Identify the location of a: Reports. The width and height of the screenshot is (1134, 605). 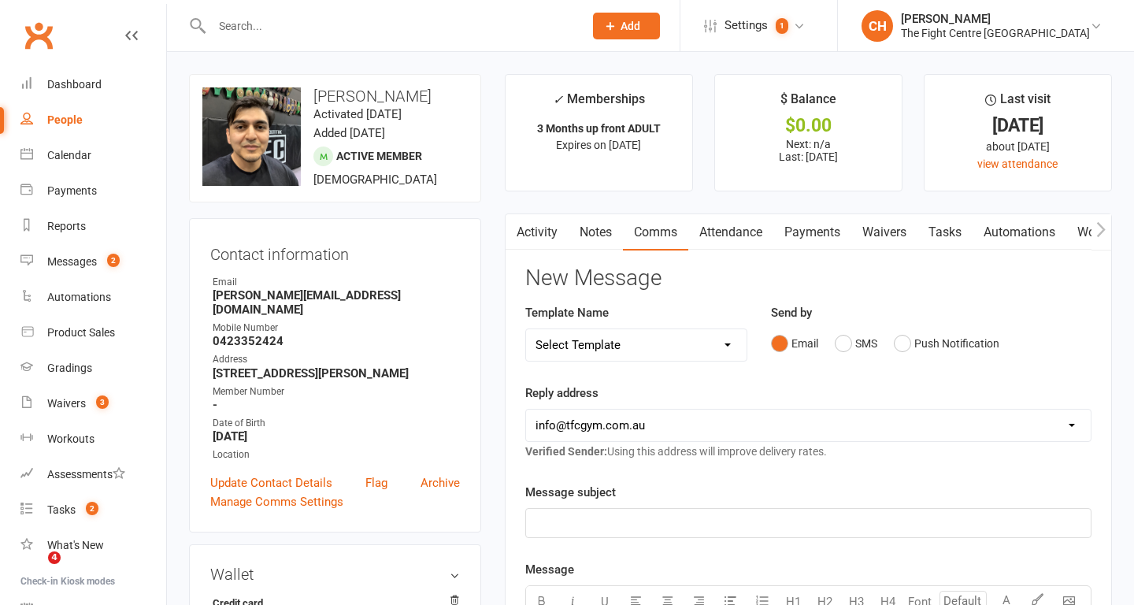
(93, 226).